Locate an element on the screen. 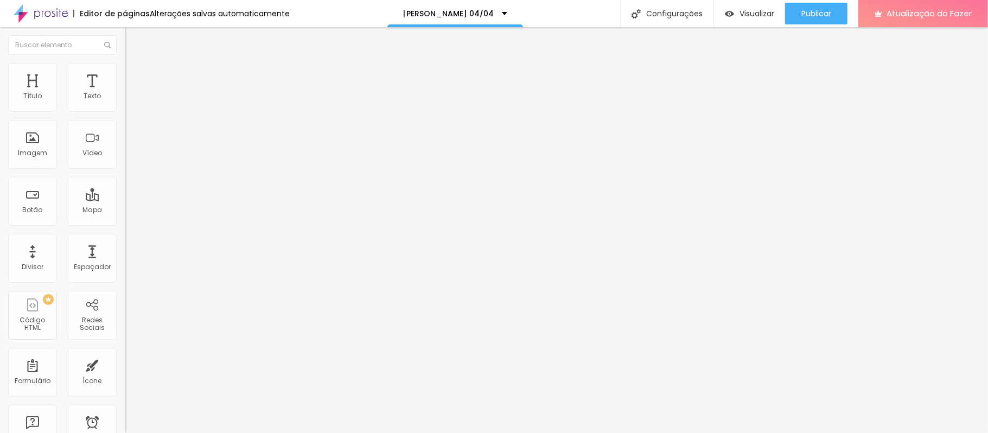  font: Texto is located at coordinates (92, 95).